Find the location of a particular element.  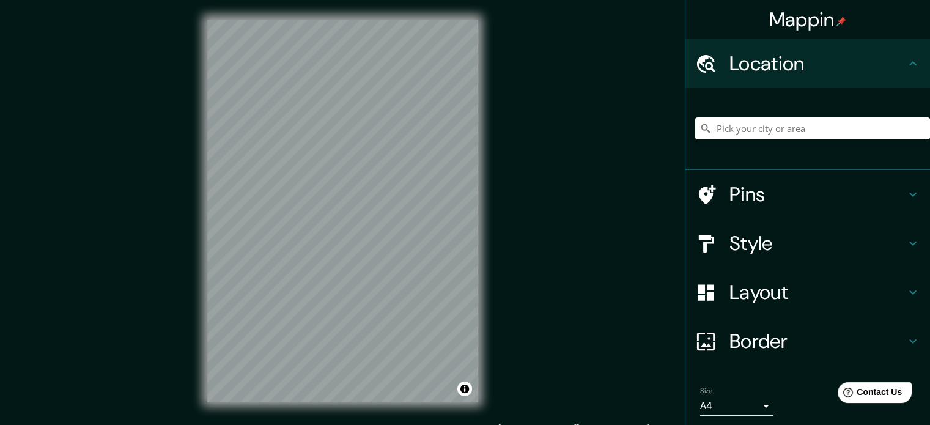

span: Contact Us is located at coordinates (58, 15).